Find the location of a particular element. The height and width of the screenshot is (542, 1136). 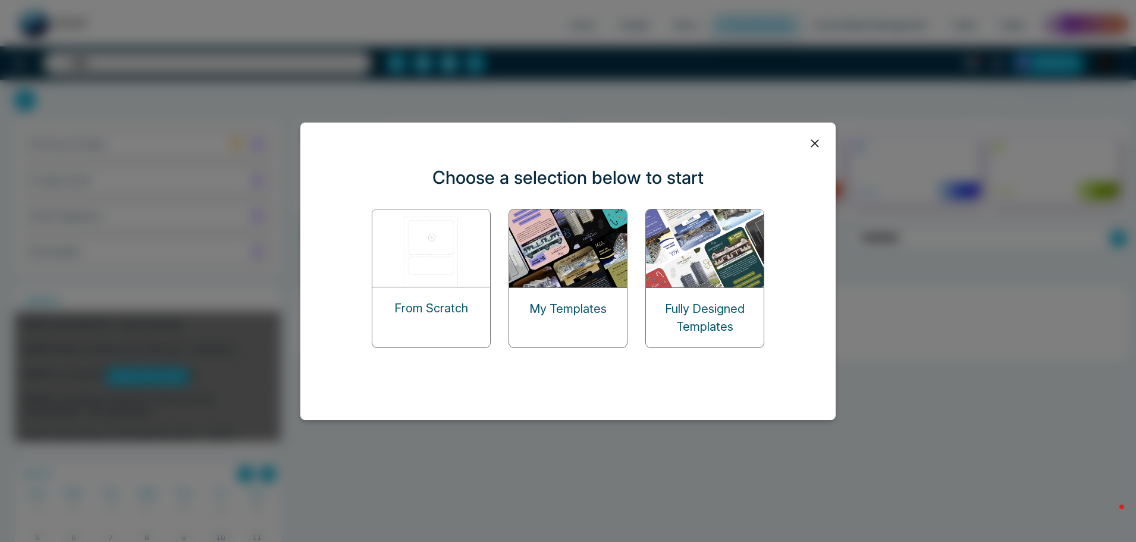

p: Choose a selection below to start is located at coordinates (568, 177).